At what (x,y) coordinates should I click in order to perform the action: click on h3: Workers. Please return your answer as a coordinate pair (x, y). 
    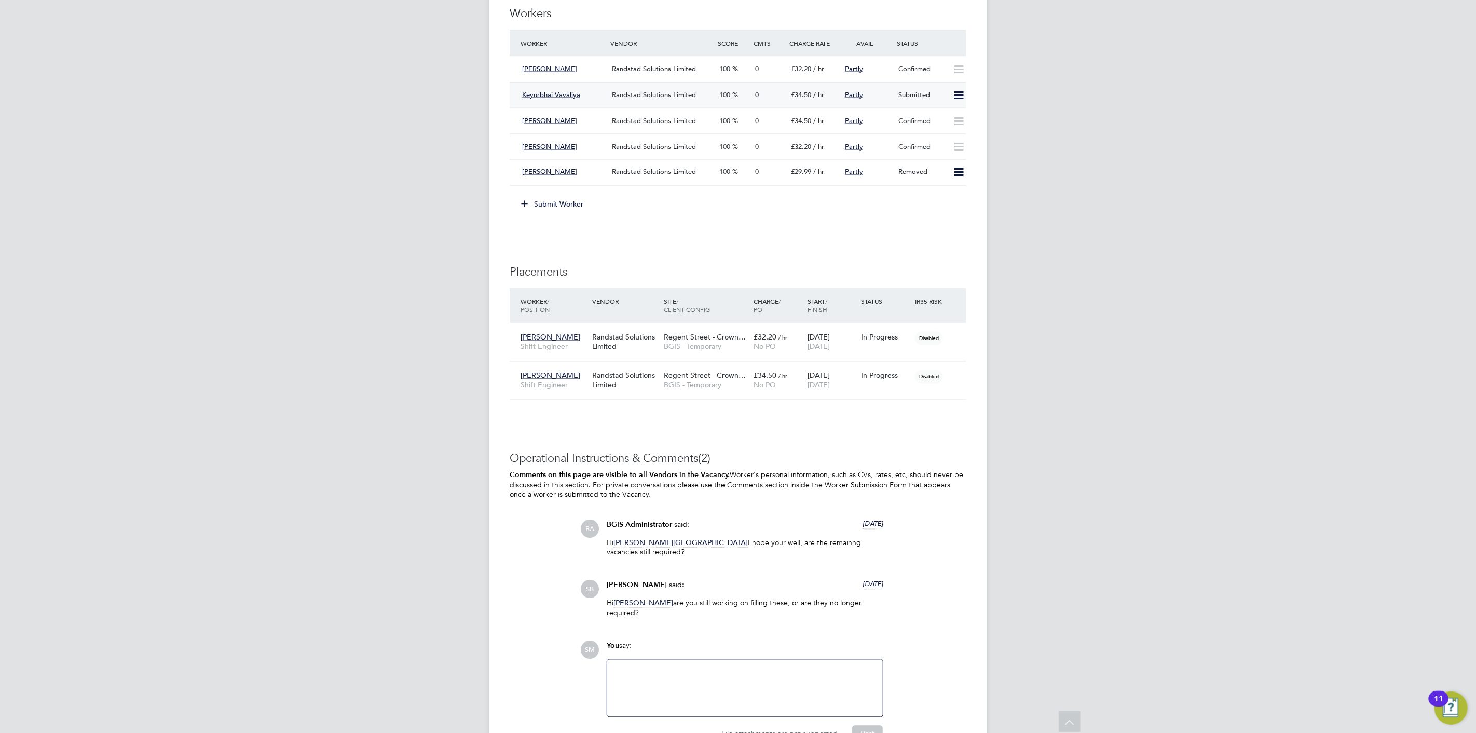
    Looking at the image, I should click on (738, 13).